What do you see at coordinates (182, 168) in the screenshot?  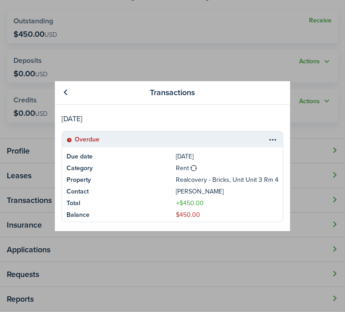 I see `table-info-title: Rent` at bounding box center [182, 168].